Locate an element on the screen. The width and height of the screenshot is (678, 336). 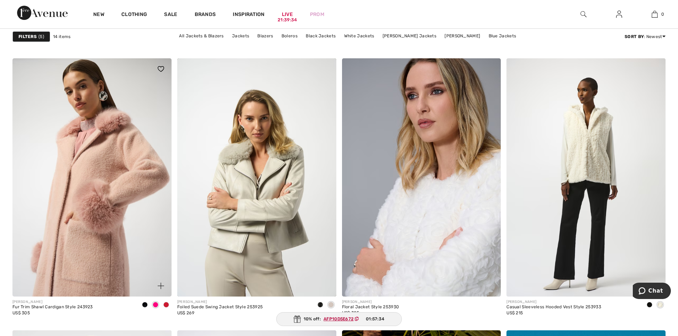
div: Rose is located at coordinates (155, 305).